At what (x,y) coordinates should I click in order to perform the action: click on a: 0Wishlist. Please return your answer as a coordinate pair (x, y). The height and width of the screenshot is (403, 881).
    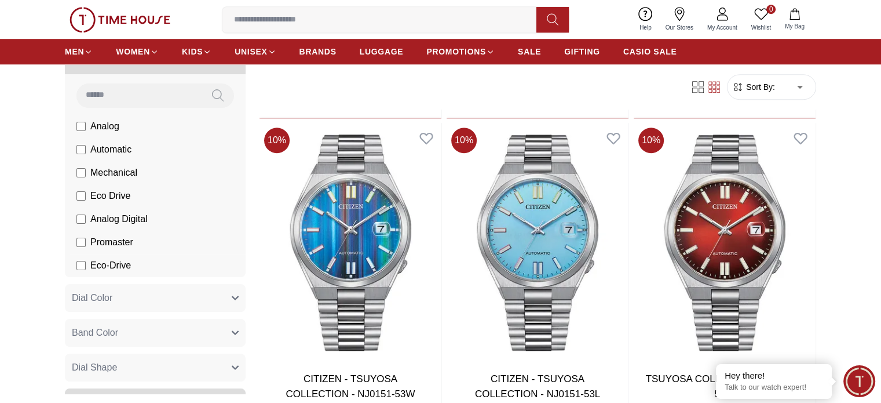
    Looking at the image, I should click on (761, 19).